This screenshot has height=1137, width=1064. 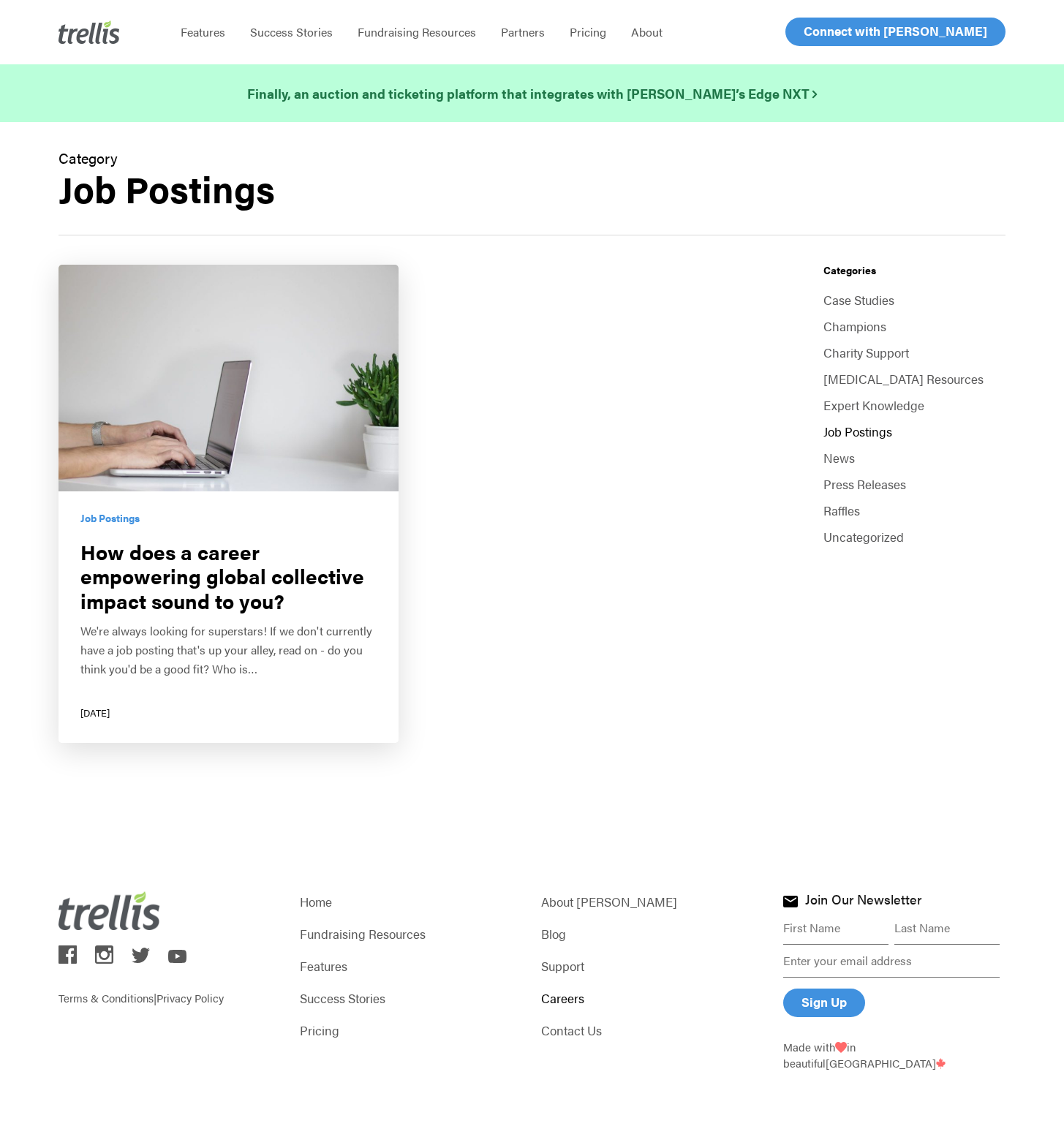 I want to click on input: First Name, so click(x=836, y=928).